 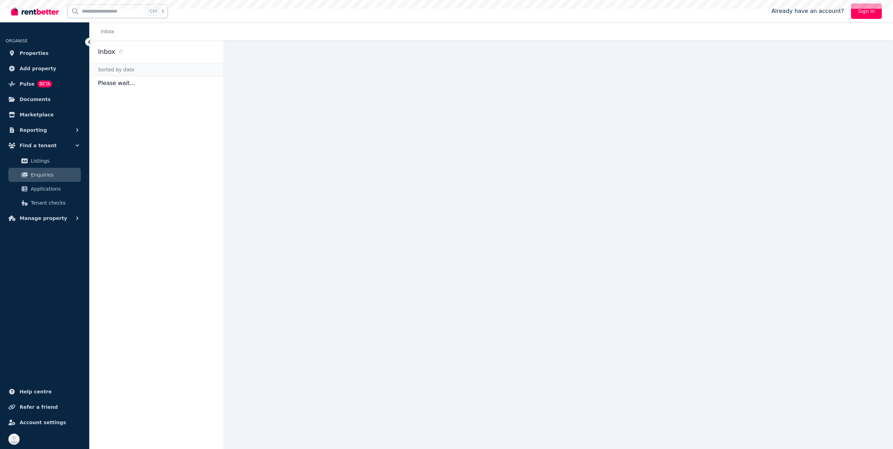 What do you see at coordinates (35, 99) in the screenshot?
I see `span: Documents` at bounding box center [35, 99].